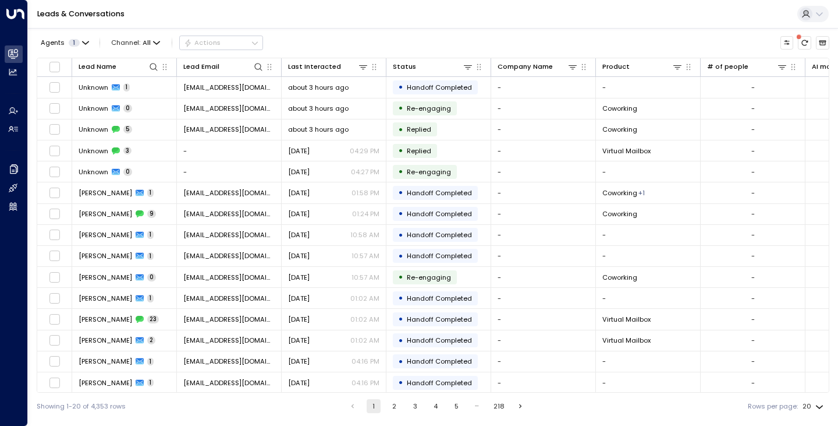 This screenshot has width=838, height=426. I want to click on span: Coworking, so click(620, 129).